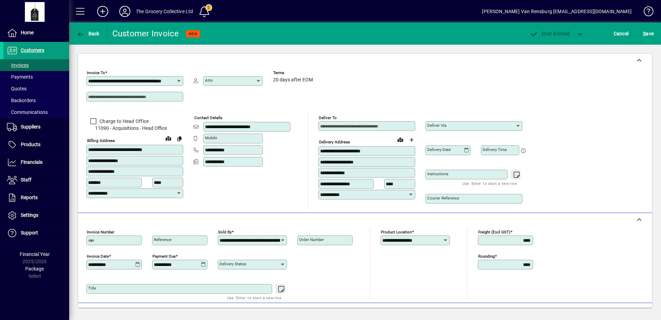  I want to click on span: Payments, so click(20, 77).